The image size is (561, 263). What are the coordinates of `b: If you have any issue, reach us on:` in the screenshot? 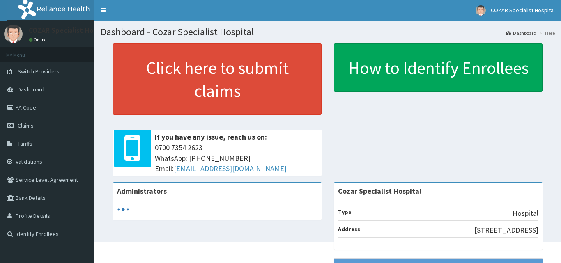 It's located at (210, 137).